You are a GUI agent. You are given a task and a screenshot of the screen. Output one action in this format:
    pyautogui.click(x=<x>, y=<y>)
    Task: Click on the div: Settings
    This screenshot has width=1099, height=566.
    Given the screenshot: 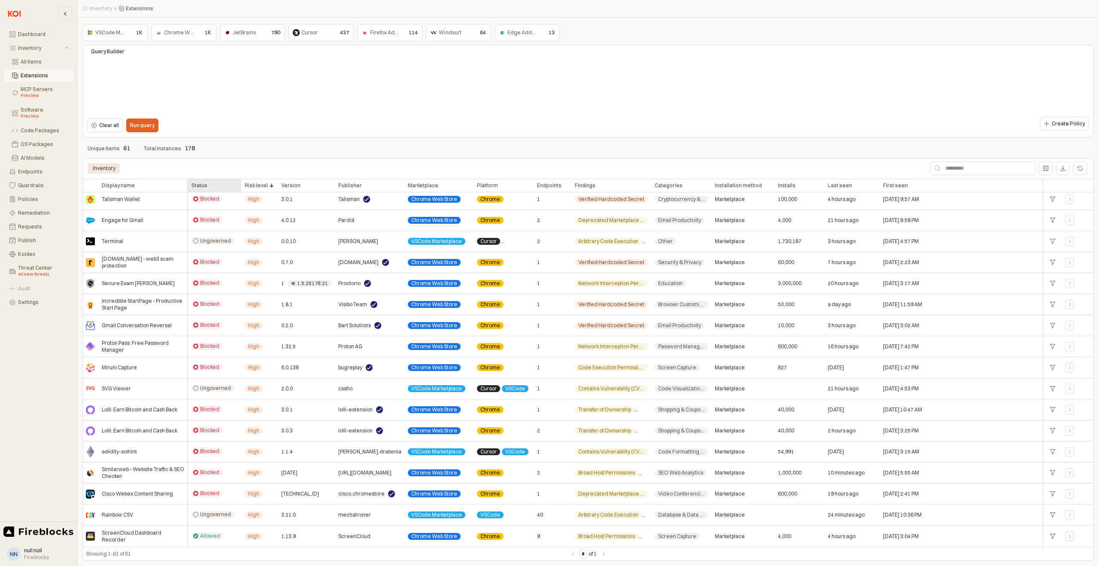 What is the action you would take?
    pyautogui.click(x=43, y=302)
    